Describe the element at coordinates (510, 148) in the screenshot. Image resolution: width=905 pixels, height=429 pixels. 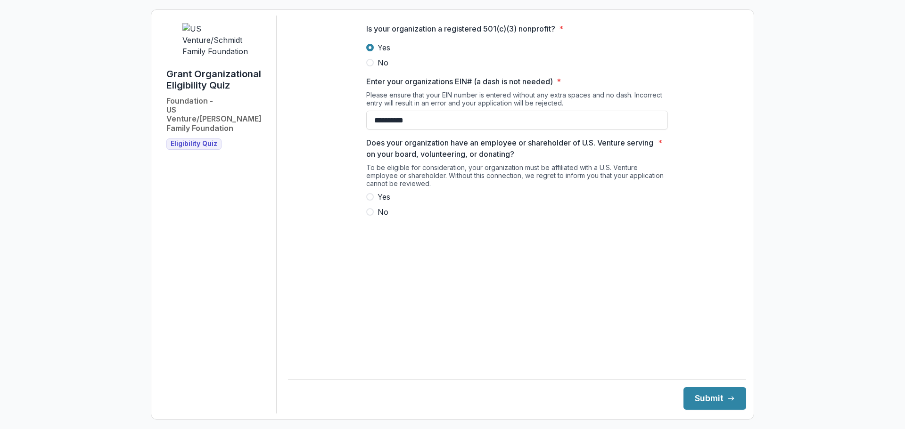
I see `p: Does your organization have an employee or shareholder of U.S. Venture serving on your board, vol...` at that location.